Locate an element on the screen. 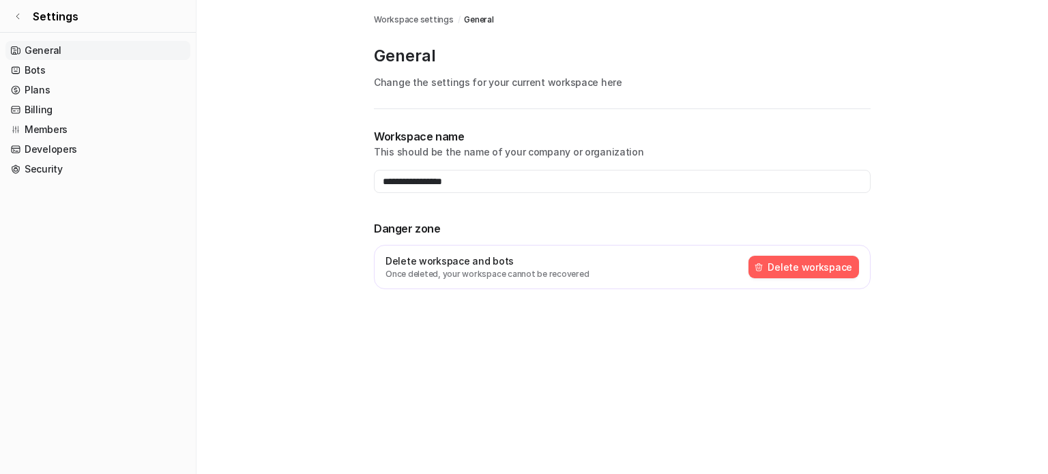  span: Workspace settings is located at coordinates (413, 20).